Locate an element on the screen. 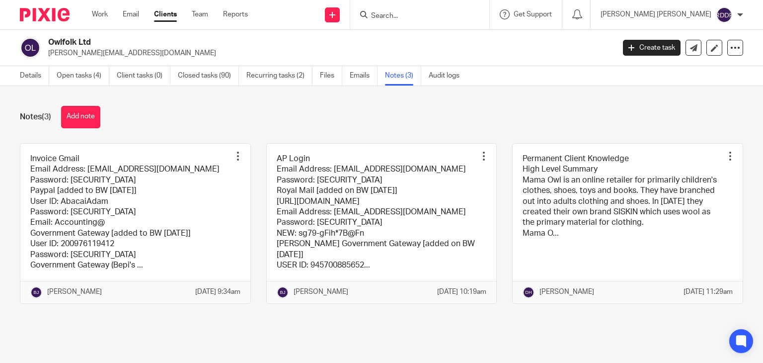 The width and height of the screenshot is (763, 363). a: Team is located at coordinates (200, 14).